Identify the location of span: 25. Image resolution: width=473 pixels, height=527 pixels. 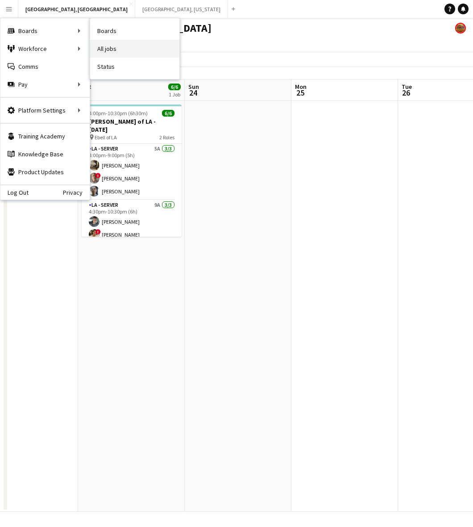
(300, 92).